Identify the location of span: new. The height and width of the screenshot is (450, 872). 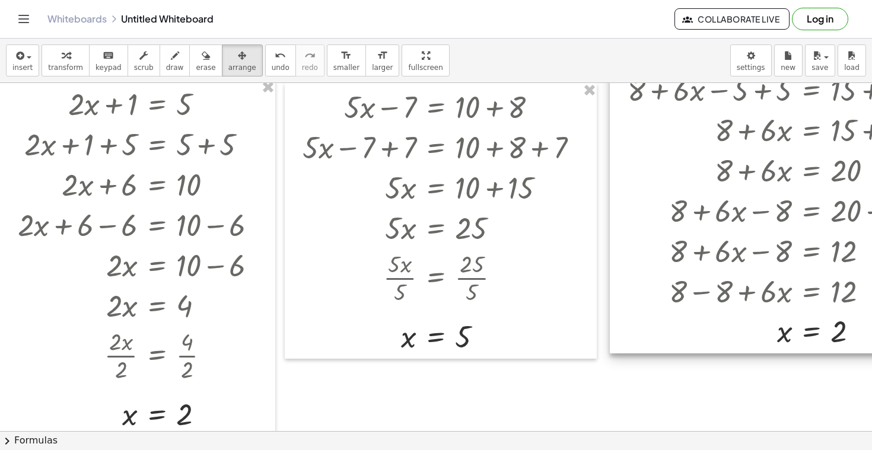
(788, 68).